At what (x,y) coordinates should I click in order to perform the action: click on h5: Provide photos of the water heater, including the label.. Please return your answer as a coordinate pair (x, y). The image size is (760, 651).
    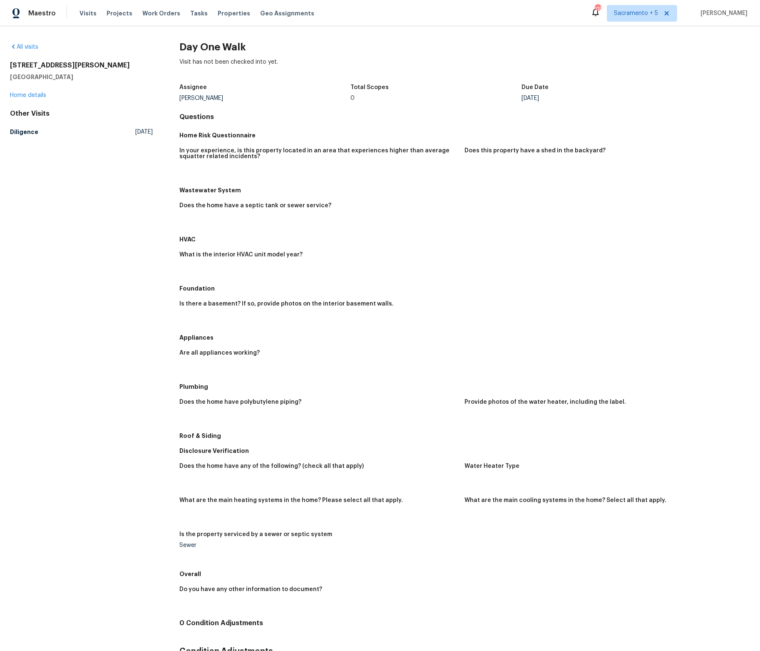
    Looking at the image, I should click on (545, 402).